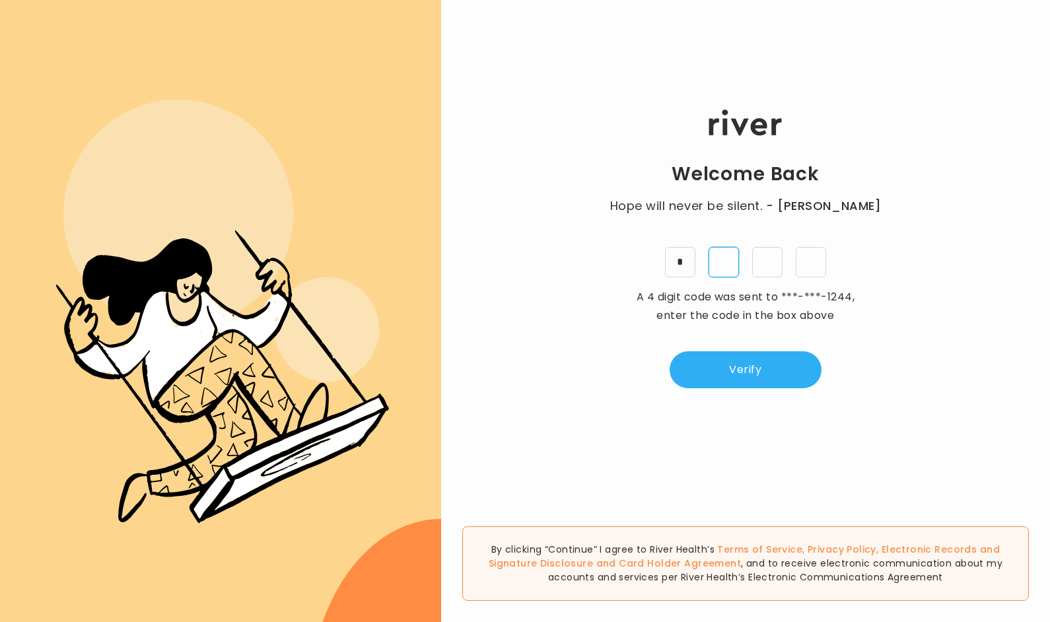  Describe the element at coordinates (745, 174) in the screenshot. I see `h1: Welcome Back` at that location.